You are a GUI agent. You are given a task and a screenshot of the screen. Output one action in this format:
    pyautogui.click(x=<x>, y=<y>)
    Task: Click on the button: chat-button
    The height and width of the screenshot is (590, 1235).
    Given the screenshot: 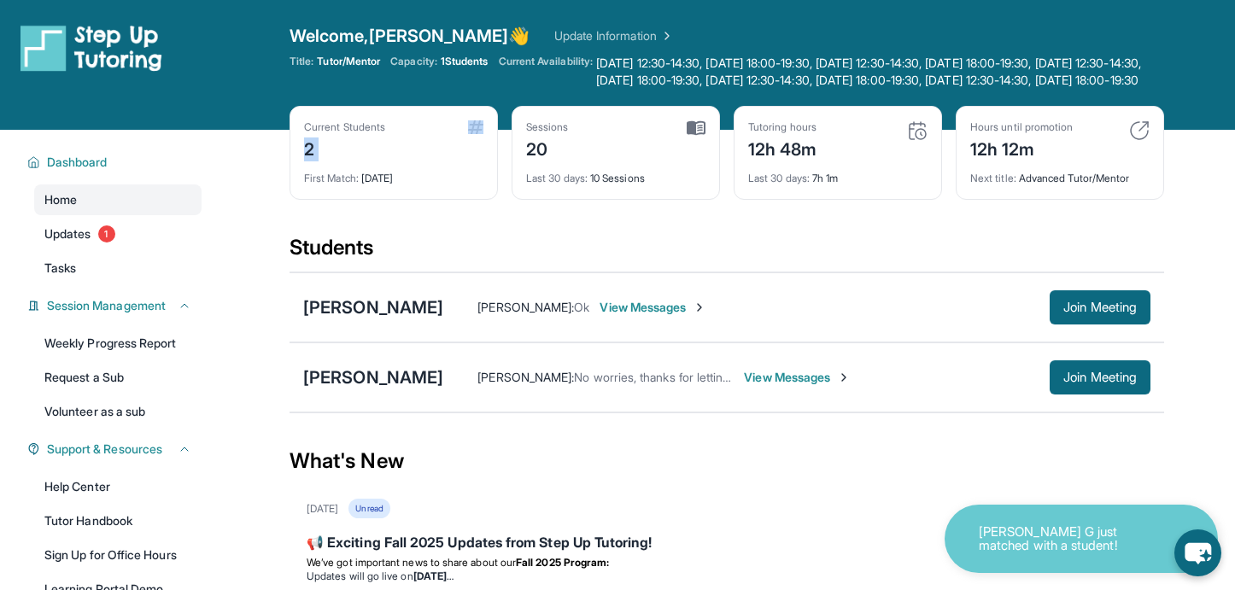 What is the action you would take?
    pyautogui.click(x=1197, y=552)
    